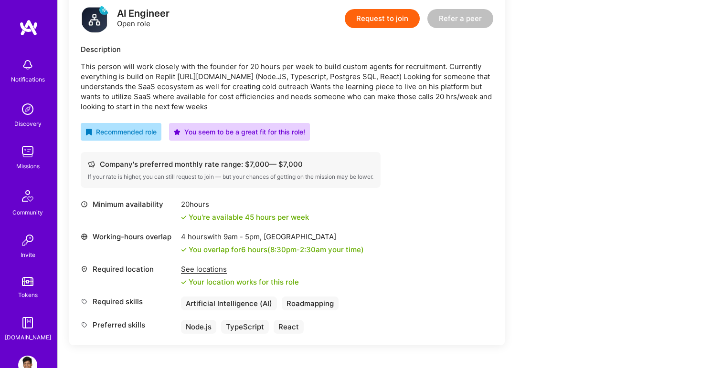 The height and width of the screenshot is (368, 722). Describe the element at coordinates (28, 295) in the screenshot. I see `div: Tokens` at that location.